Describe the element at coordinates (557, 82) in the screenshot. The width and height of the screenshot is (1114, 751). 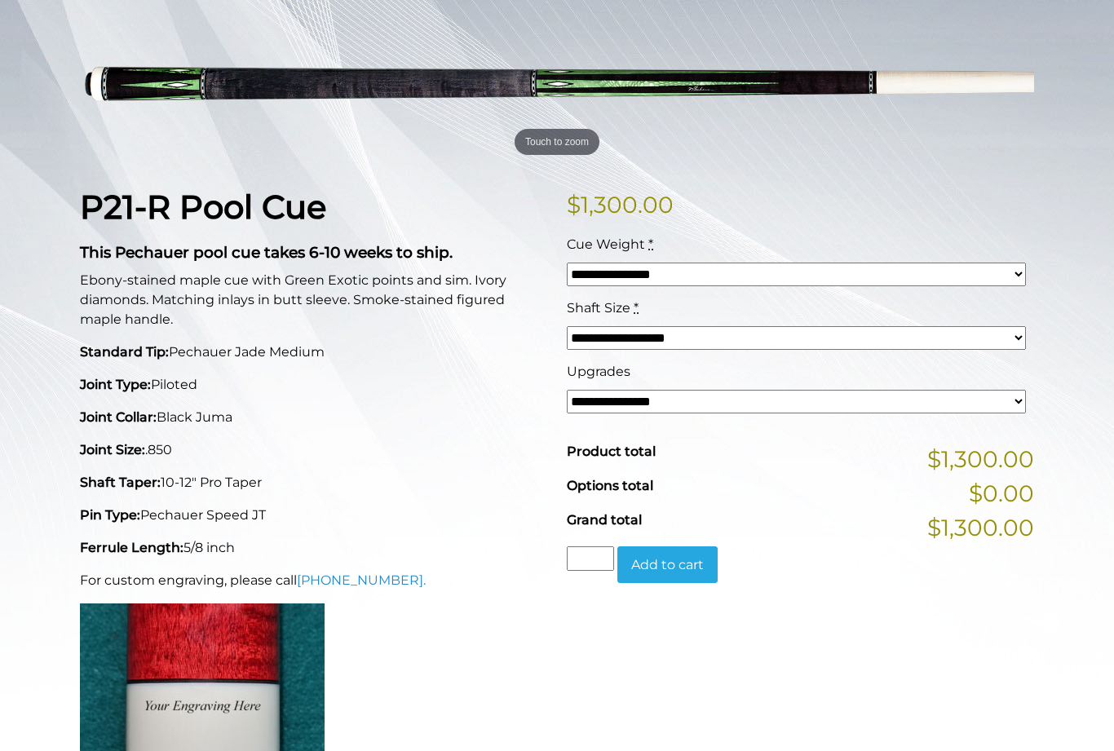
I see `img: P21-R.png` at that location.